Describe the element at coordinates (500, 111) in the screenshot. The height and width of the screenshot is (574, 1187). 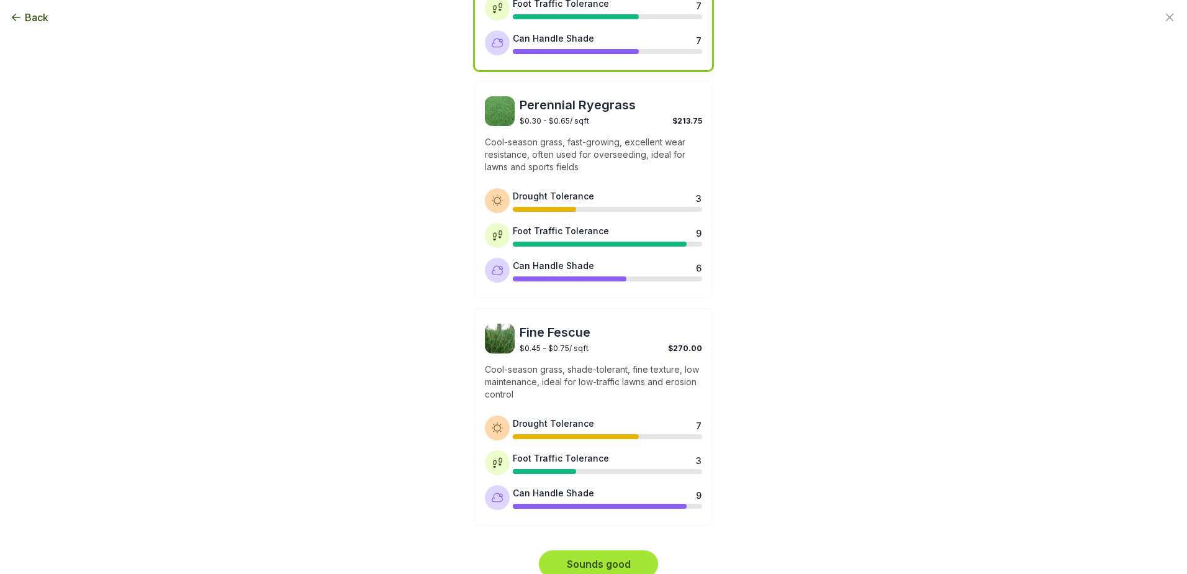
I see `img: Perennial Ryegrass sod image` at that location.